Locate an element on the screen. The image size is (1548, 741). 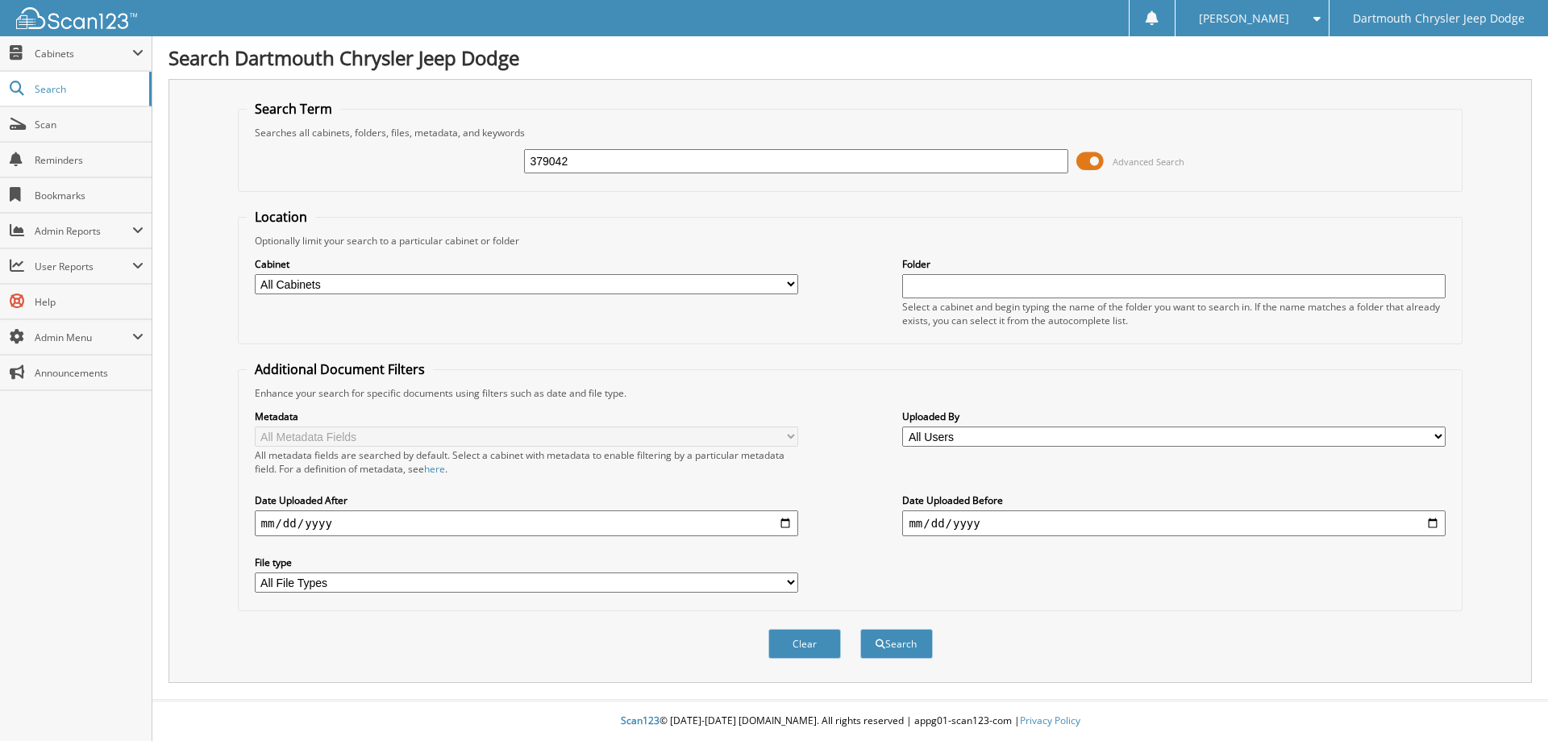
label: Cabinet is located at coordinates (526, 264).